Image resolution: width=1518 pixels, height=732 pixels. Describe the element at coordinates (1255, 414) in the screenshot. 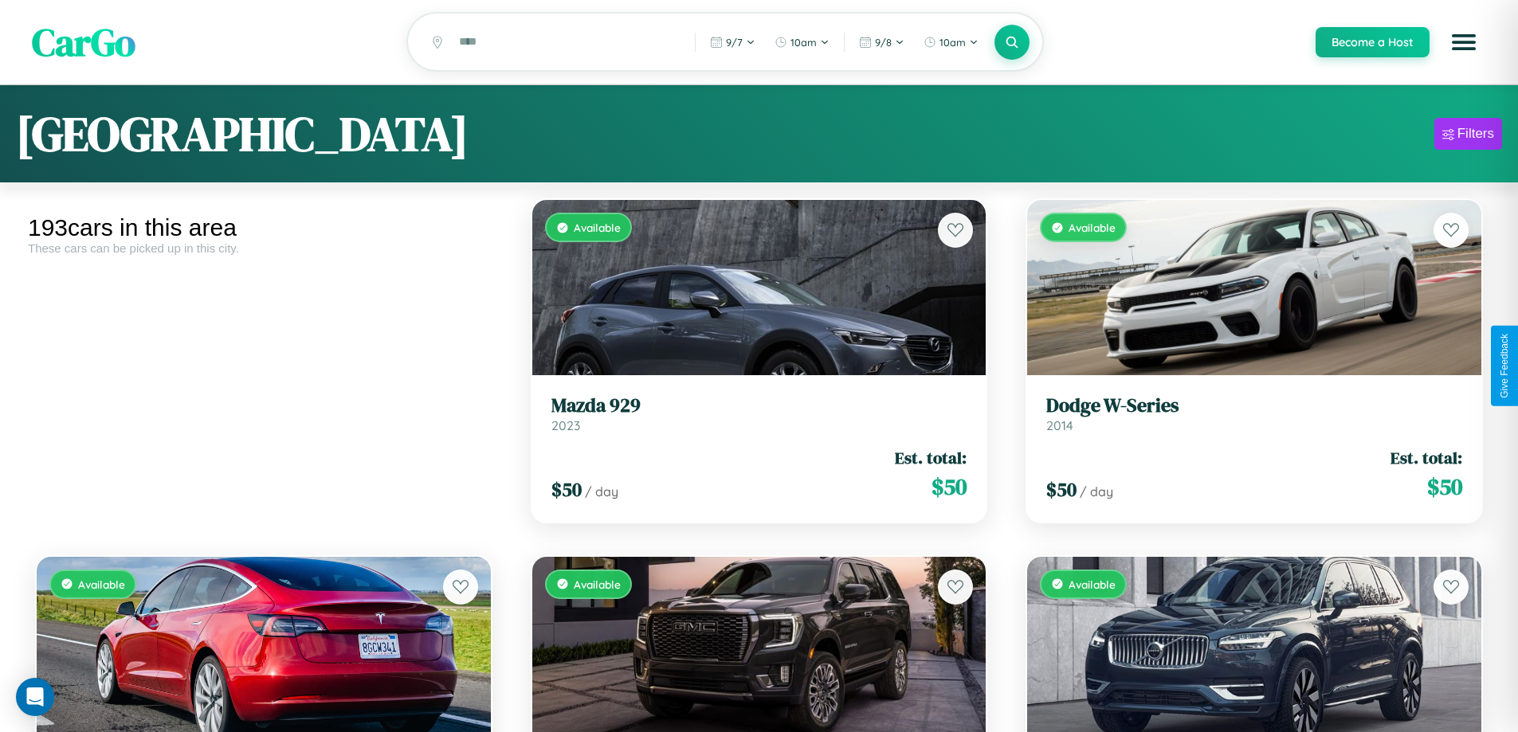

I see `a: Dodge W-Series2014` at that location.